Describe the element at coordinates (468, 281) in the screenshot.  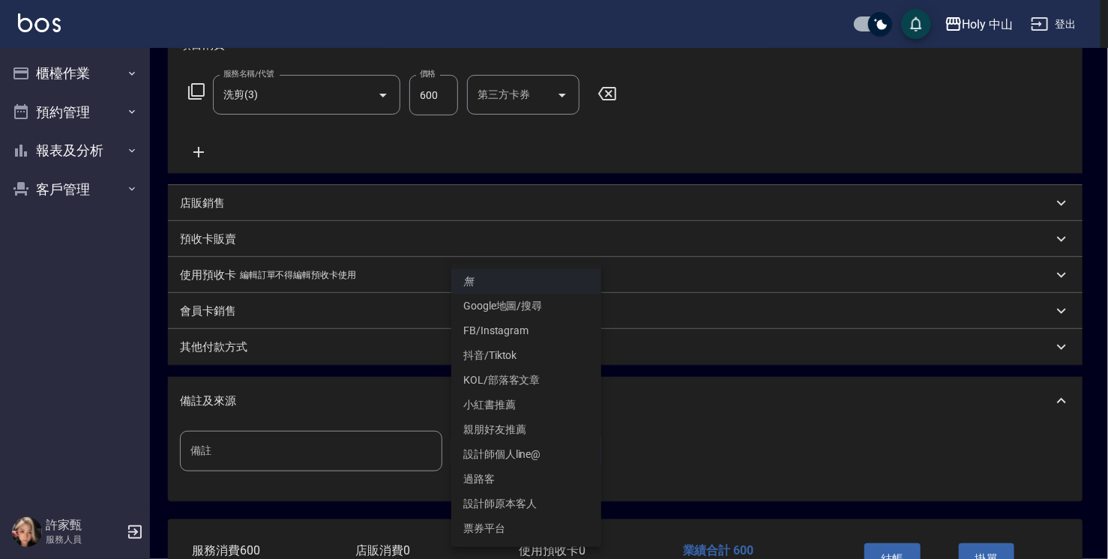
I see `em: 無` at that location.